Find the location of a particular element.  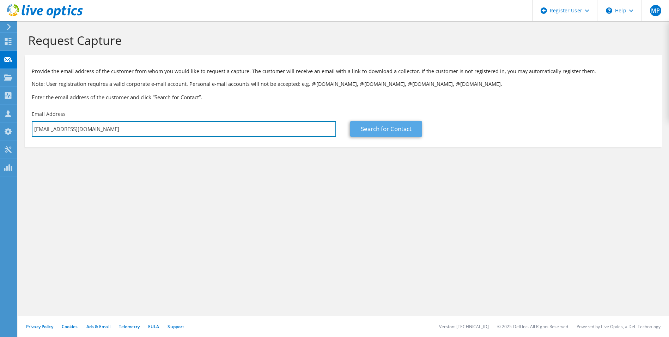

p: Note: User registration requires a valid corporate e-mail account. Personal e-mail accounts will ... is located at coordinates (343, 84).